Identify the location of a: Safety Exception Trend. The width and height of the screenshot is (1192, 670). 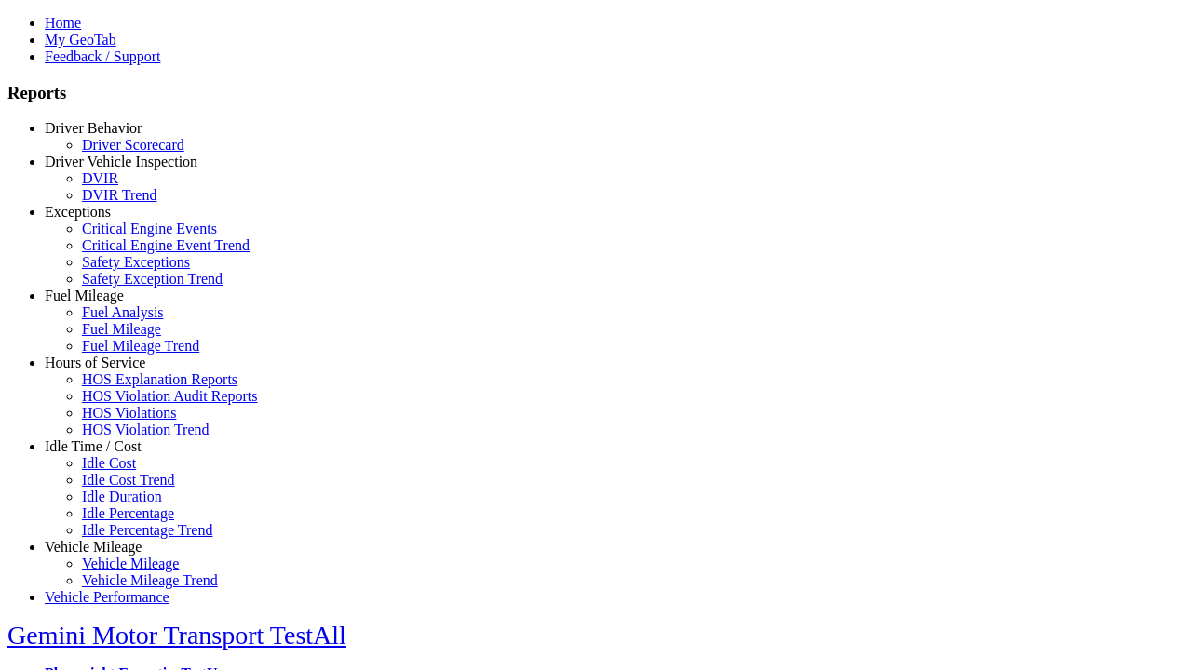
(152, 278).